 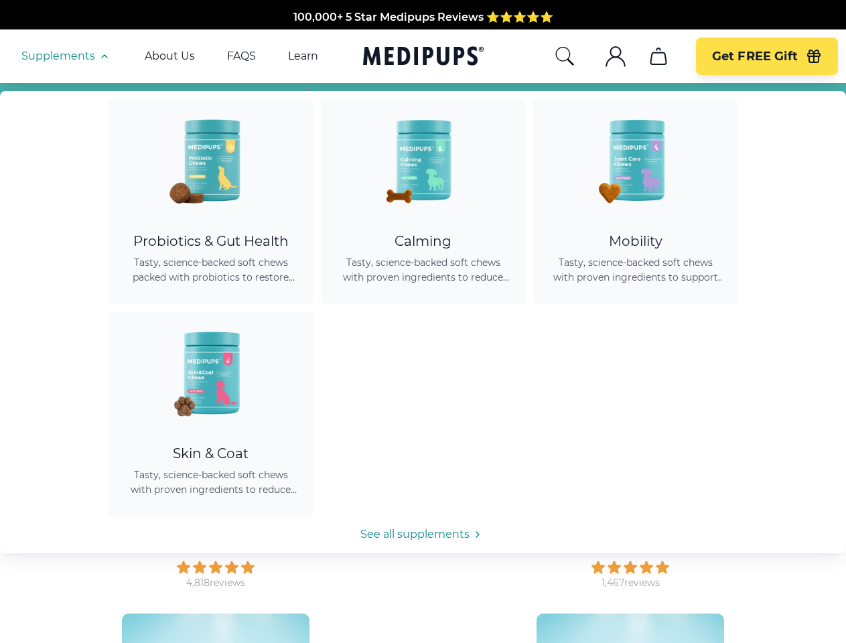 I want to click on button: search, so click(x=565, y=56).